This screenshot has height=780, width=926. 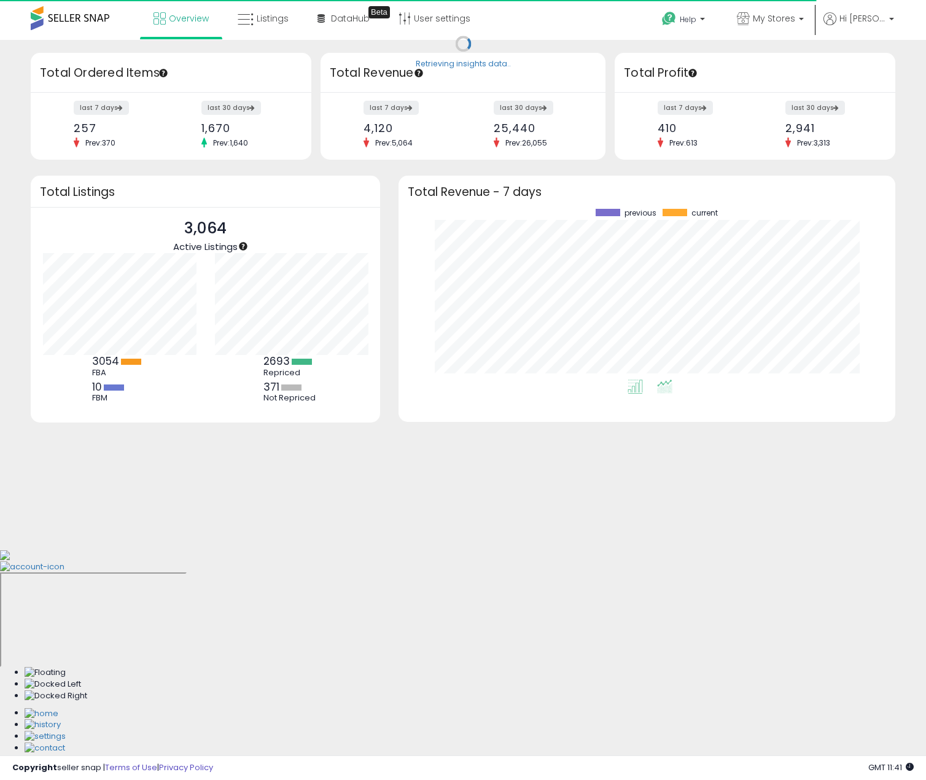 I want to click on p: 3,064, so click(x=205, y=228).